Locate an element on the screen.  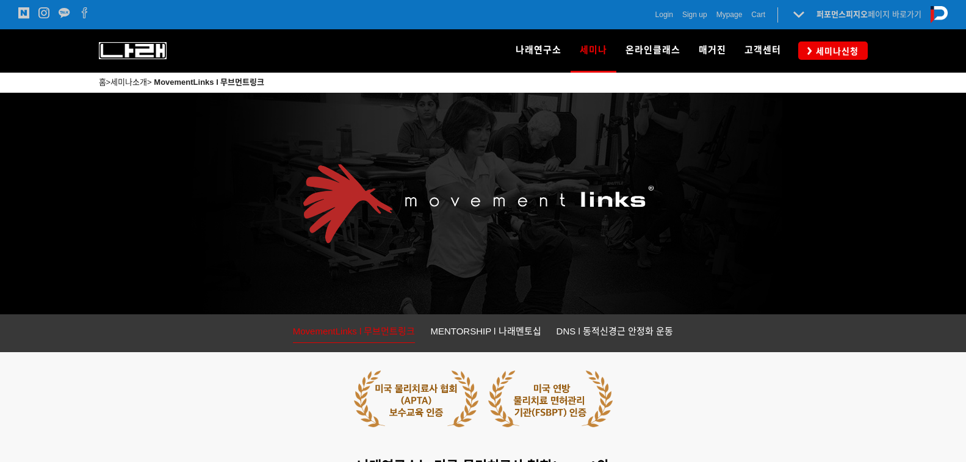
span: Mypage is located at coordinates (729, 15).